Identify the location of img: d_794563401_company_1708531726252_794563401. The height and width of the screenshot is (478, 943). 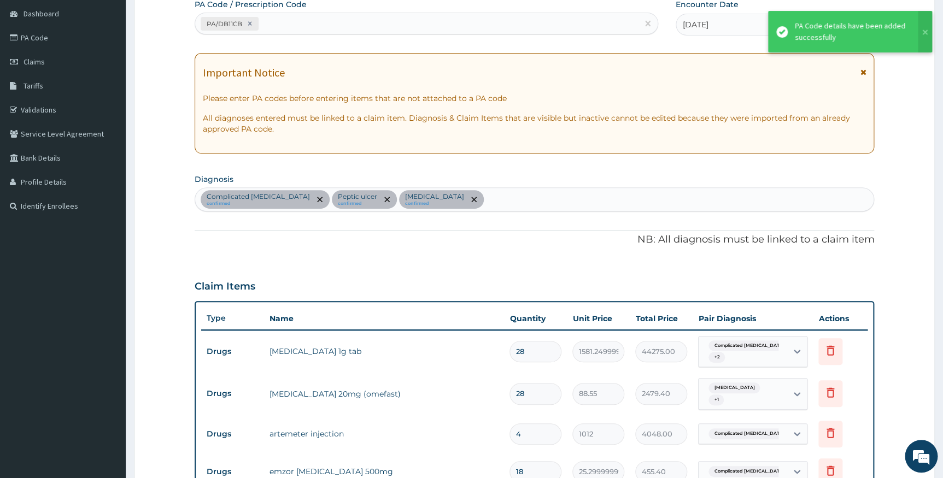
(32, 68).